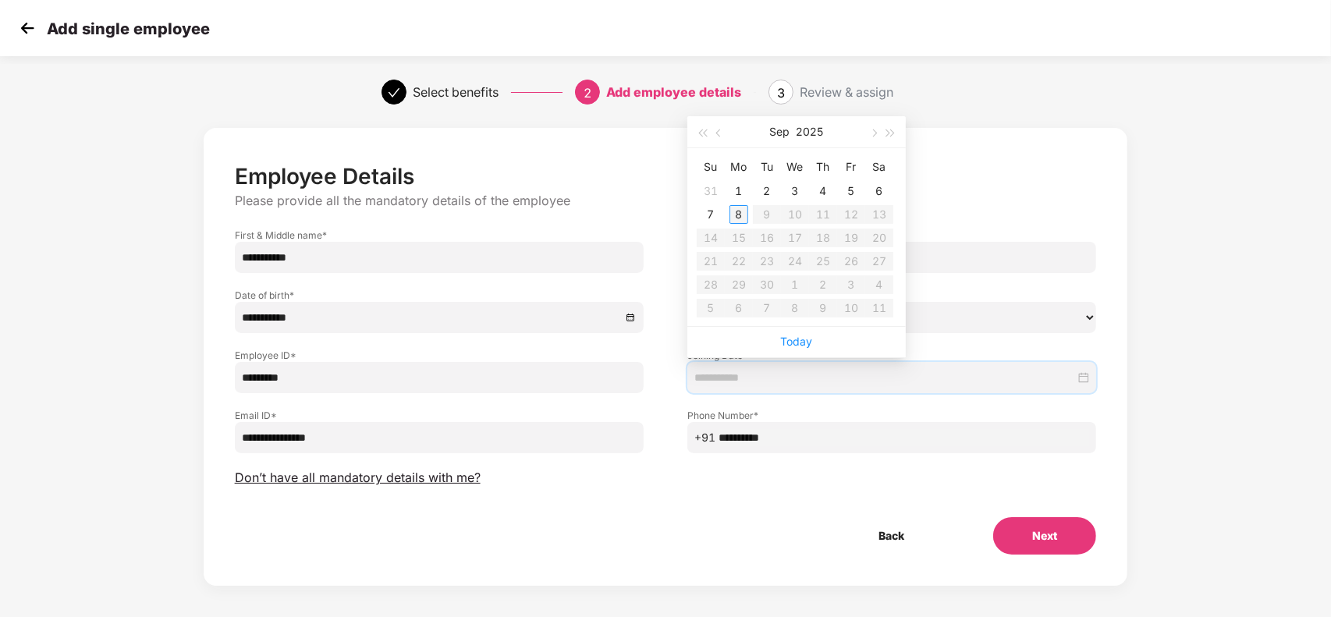  Describe the element at coordinates (851, 167) in the screenshot. I see `th: Fr` at that location.